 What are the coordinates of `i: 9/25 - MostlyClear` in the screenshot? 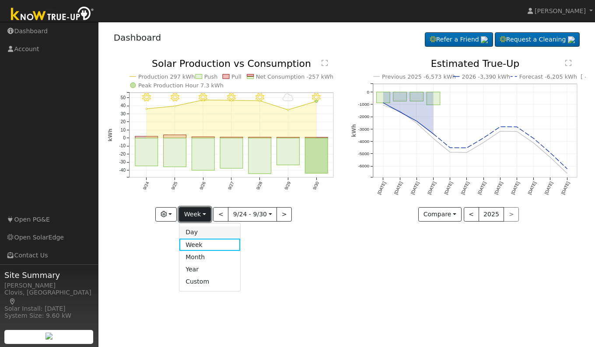 It's located at (175, 98).